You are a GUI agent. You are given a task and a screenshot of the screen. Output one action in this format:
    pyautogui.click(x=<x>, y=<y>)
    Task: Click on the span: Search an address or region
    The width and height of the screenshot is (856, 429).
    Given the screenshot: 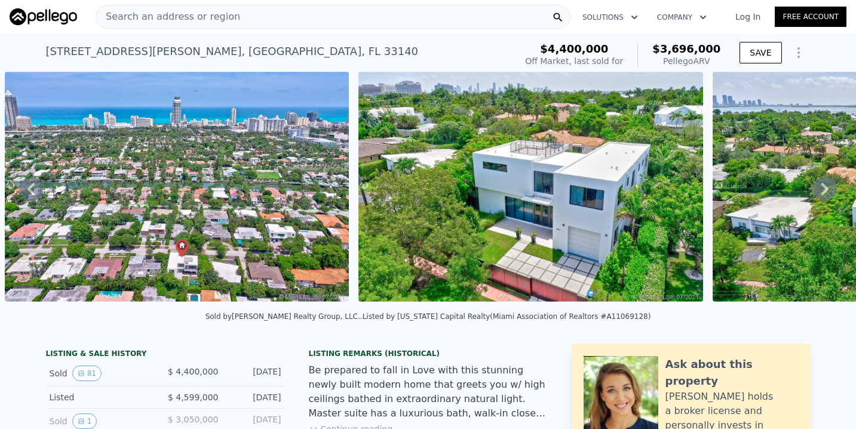 What is the action you would take?
    pyautogui.click(x=168, y=17)
    